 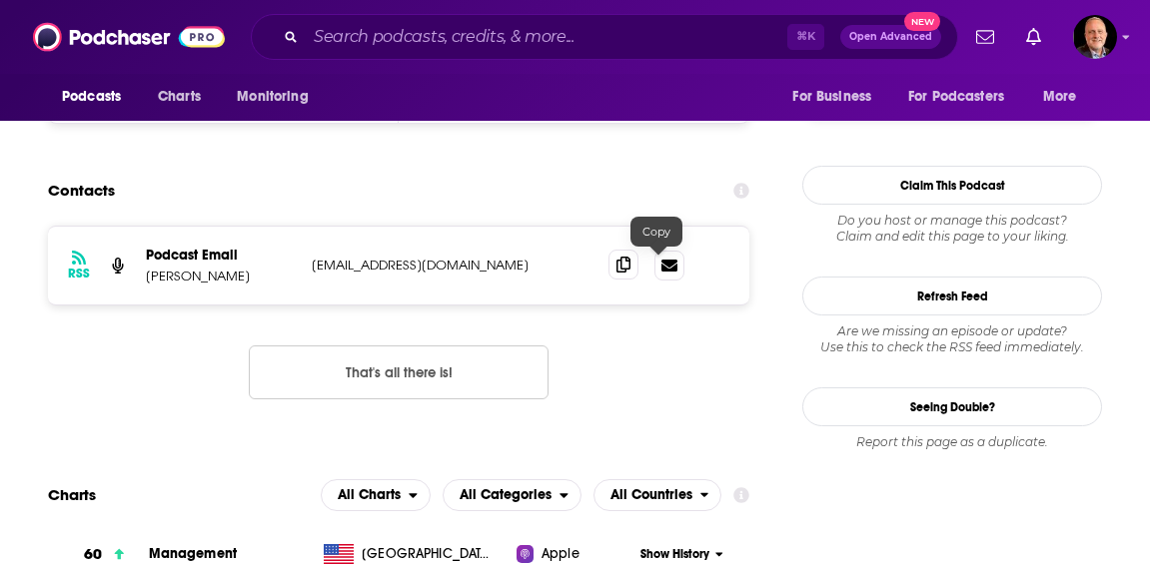 What do you see at coordinates (427, 554) in the screenshot?
I see `span: United States` at bounding box center [427, 554].